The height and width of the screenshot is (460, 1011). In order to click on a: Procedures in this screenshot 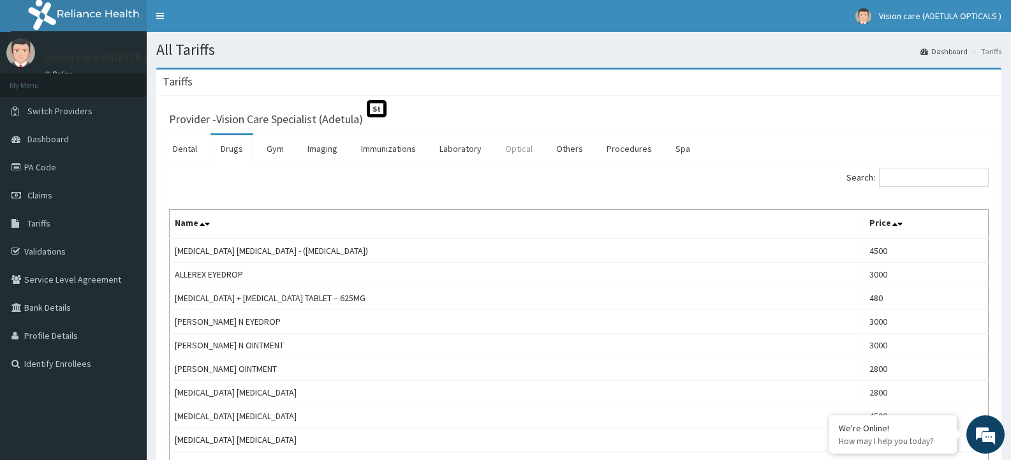, I will do `click(629, 149)`.